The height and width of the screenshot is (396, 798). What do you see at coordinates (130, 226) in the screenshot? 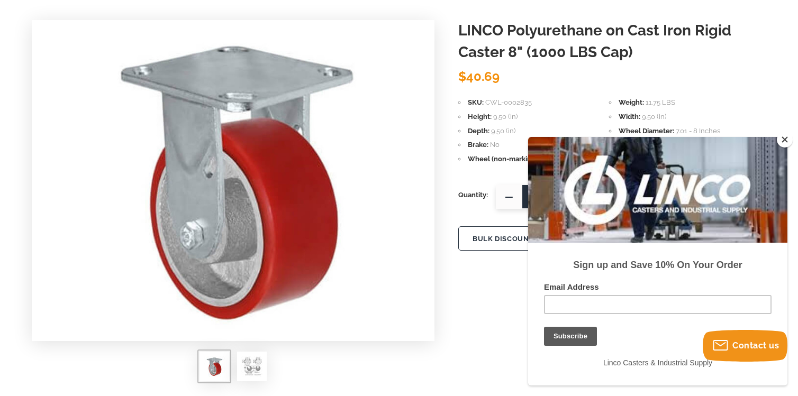
I see `span: Linco Casters & Industrial Supply` at bounding box center [130, 226].